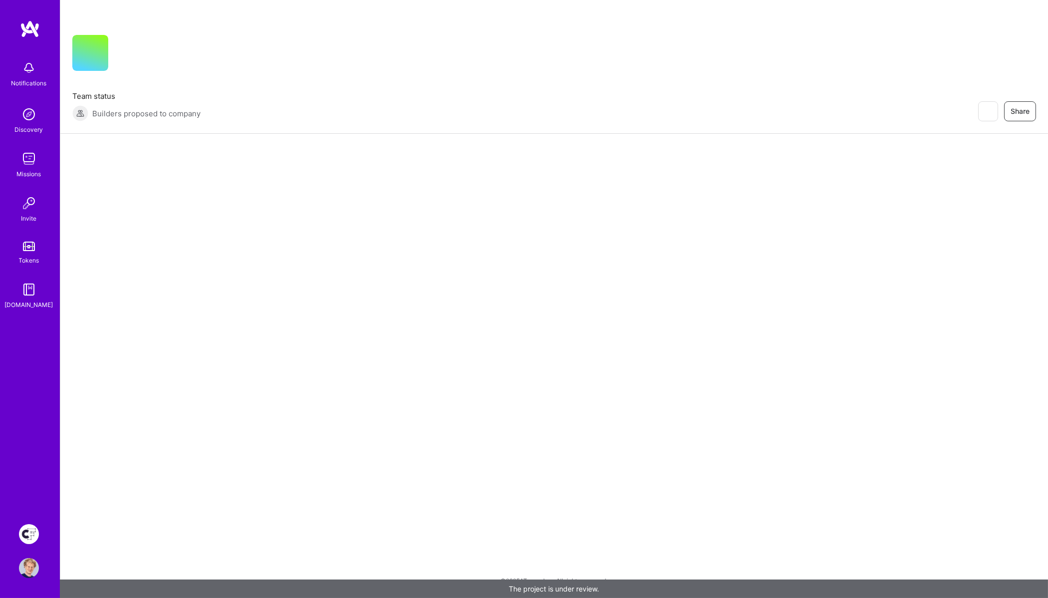  Describe the element at coordinates (29, 568) in the screenshot. I see `a: User Avatar` at that location.